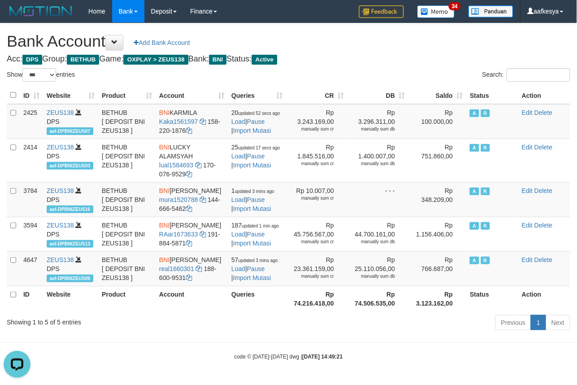 The height and width of the screenshot is (385, 577). What do you see at coordinates (491, 11) in the screenshot?
I see `img: panduan.png` at bounding box center [491, 11].